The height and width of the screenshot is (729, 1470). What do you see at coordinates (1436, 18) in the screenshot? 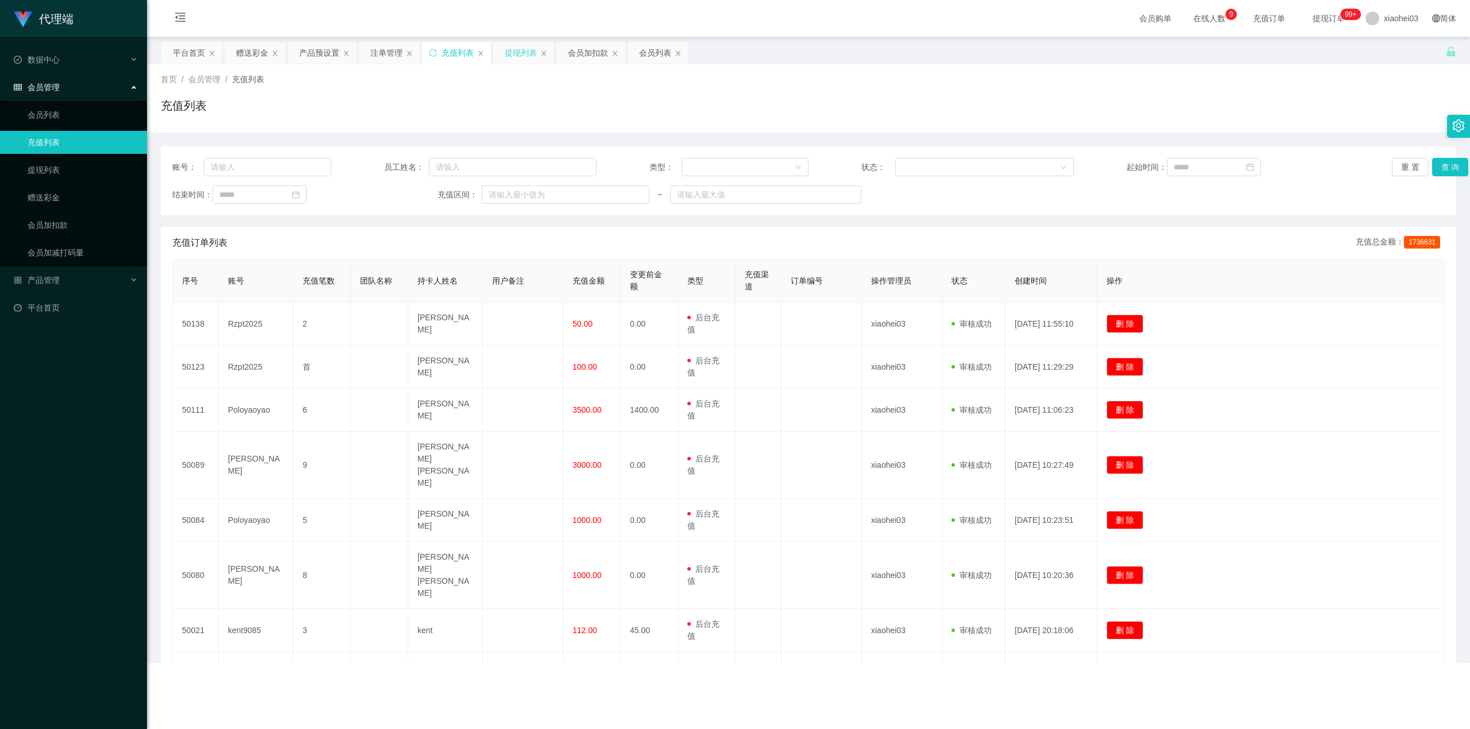
I see `i: 图标: global` at bounding box center [1436, 18].